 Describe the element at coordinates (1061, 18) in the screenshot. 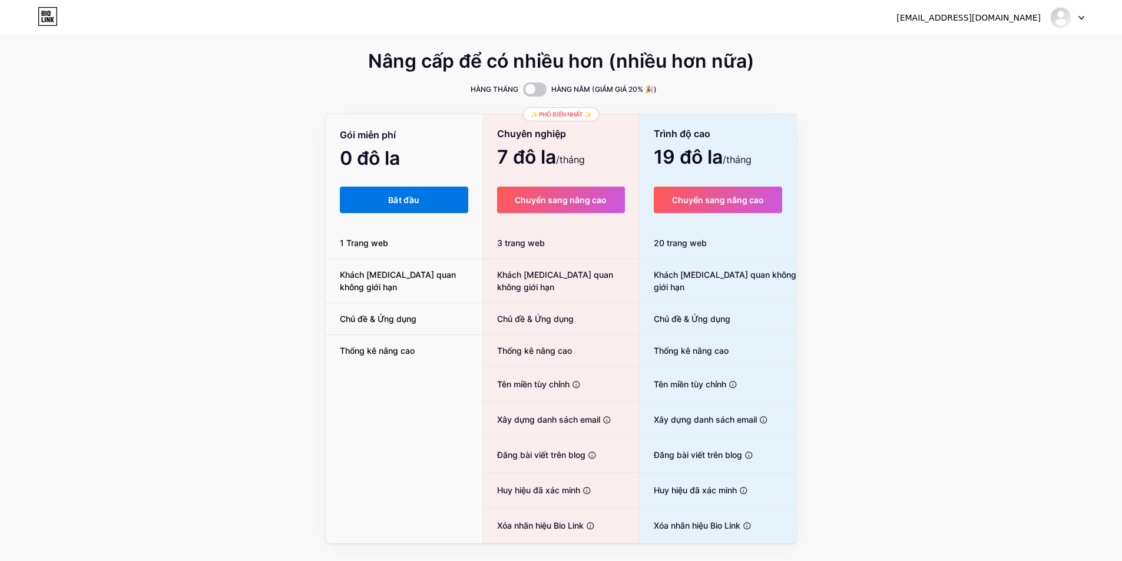

I see `img: cuuconaudio` at that location.